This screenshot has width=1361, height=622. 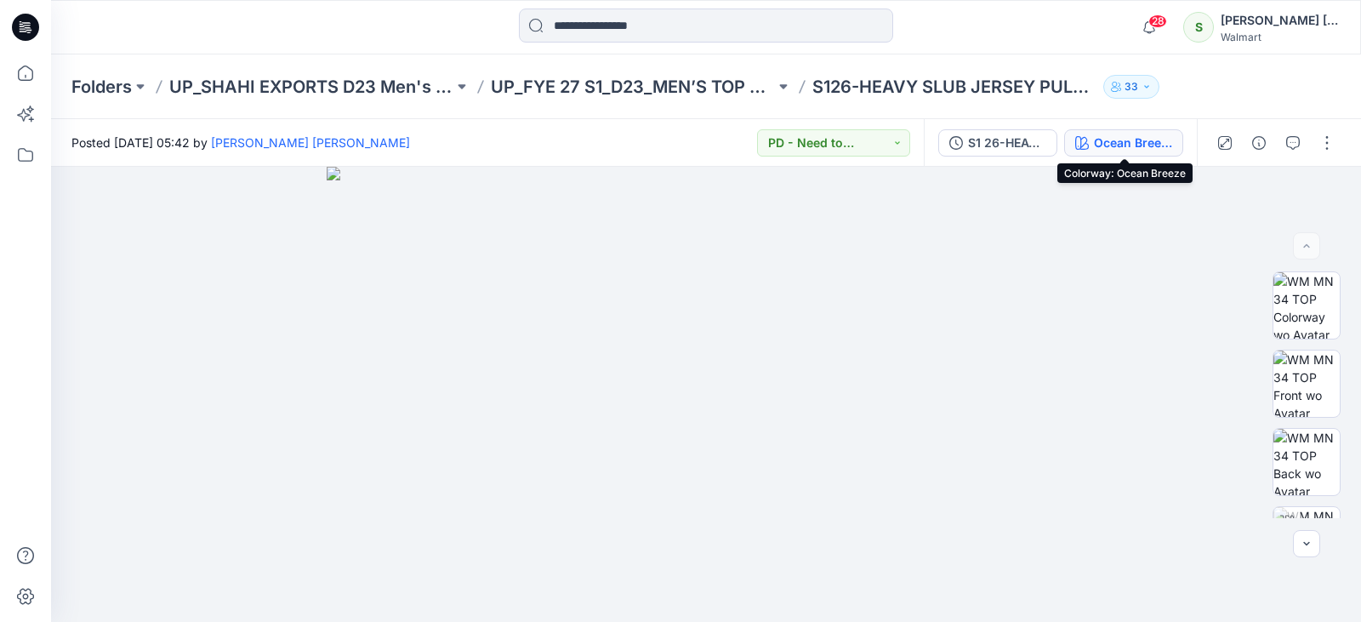 I want to click on a: UP_FYE 27 S1_D23_MEN’S TOP SHAHI, so click(x=633, y=87).